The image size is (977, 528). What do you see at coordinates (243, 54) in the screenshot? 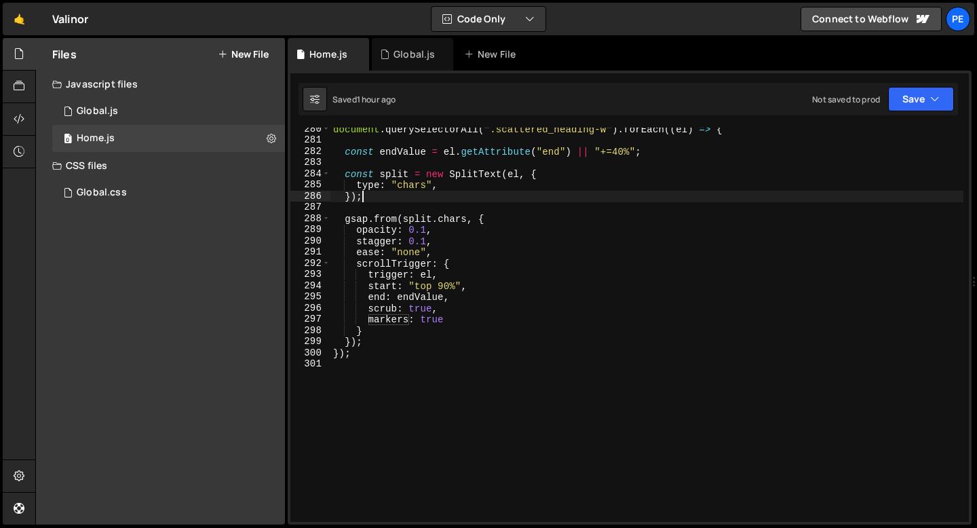
I see `button: New File` at bounding box center [243, 54].